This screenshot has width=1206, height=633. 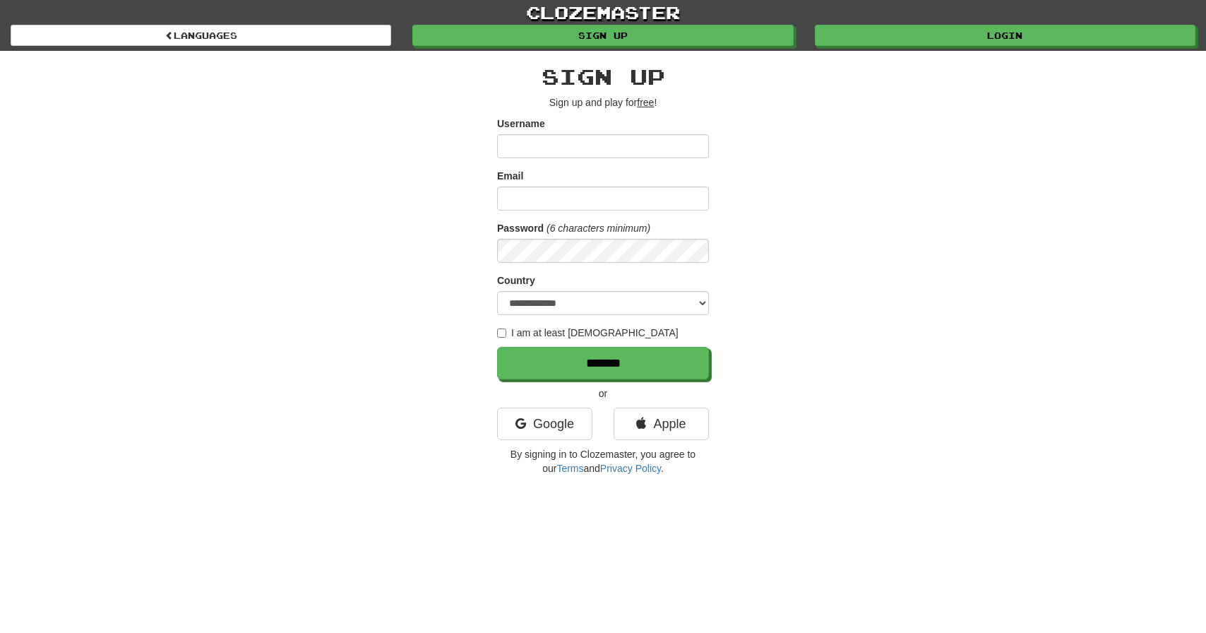 What do you see at coordinates (201, 35) in the screenshot?
I see `a: Languages` at bounding box center [201, 35].